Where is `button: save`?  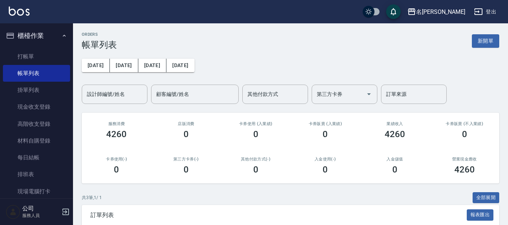
button: save is located at coordinates (393, 12).